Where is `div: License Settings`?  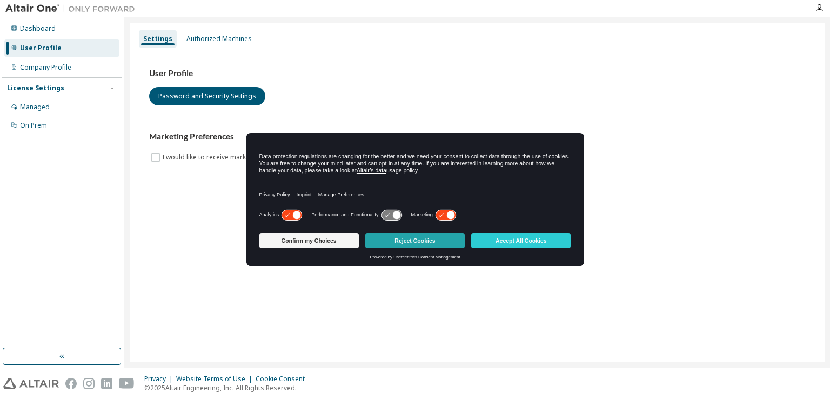
div: License Settings is located at coordinates (36, 88).